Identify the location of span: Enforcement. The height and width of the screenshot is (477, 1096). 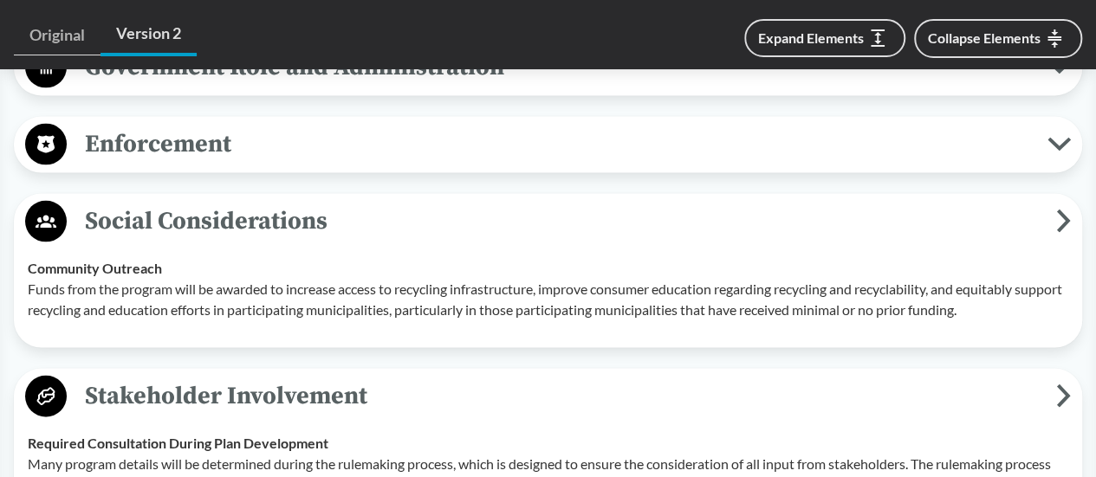
(557, 144).